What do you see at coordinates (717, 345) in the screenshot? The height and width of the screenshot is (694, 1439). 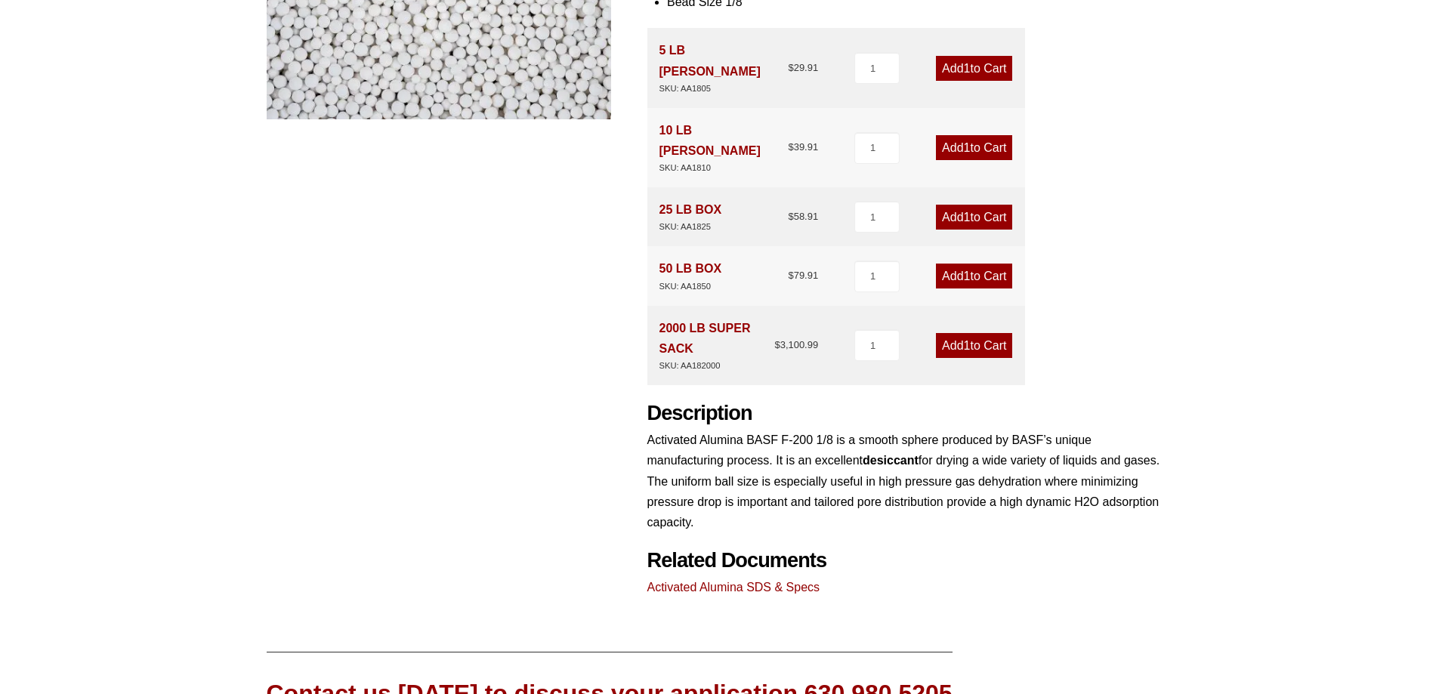 I see `div: 2000 LB SUPER SACK` at bounding box center [717, 345].